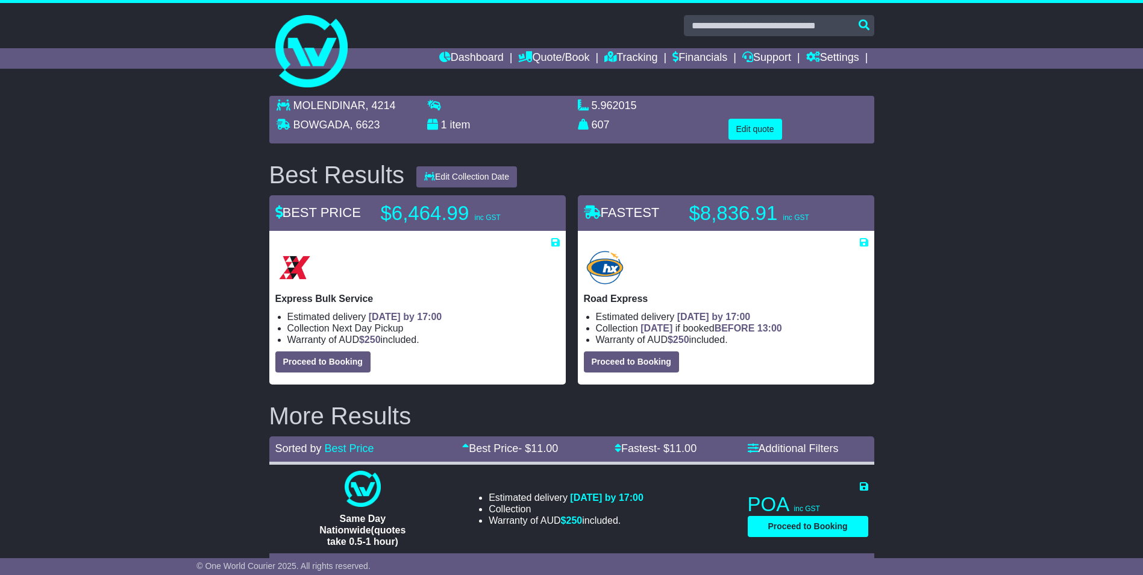  What do you see at coordinates (368, 328) in the screenshot?
I see `span: Next Day Pickup` at bounding box center [368, 328].